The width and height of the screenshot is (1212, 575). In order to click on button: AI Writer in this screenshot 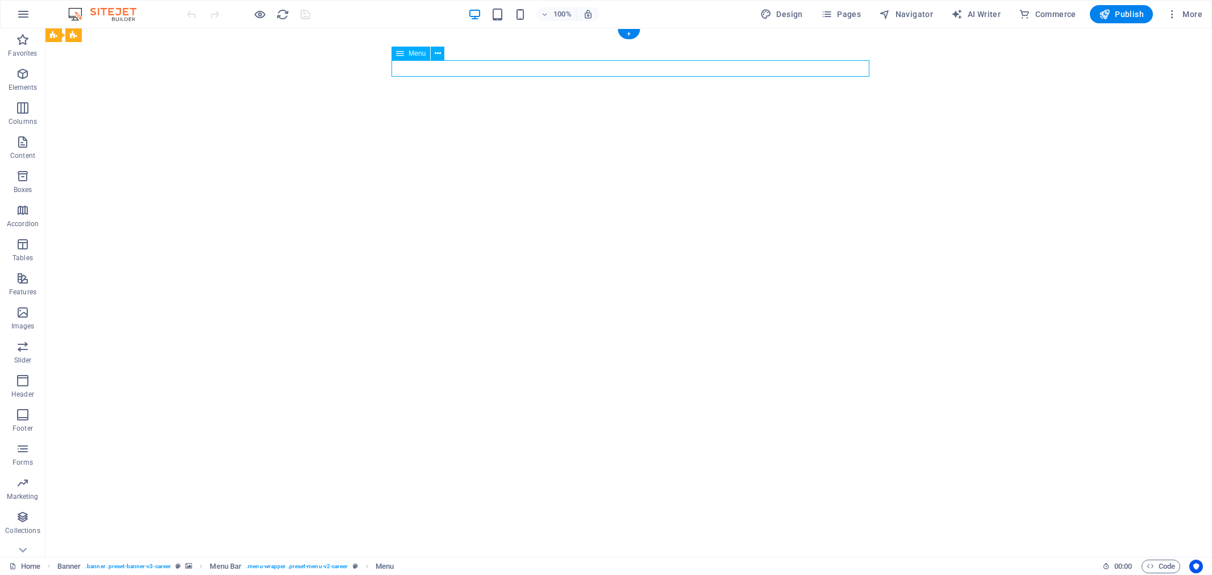, I will do `click(976, 14)`.